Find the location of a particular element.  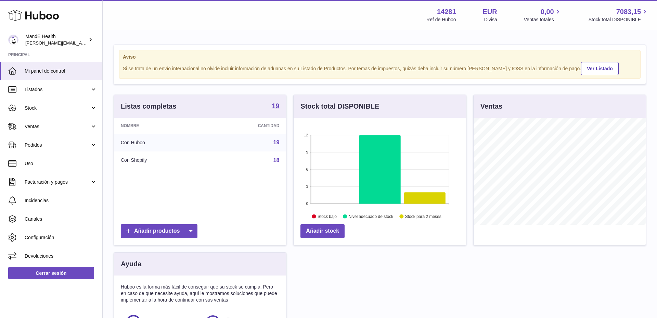

a: 0,00 Ventas totales is located at coordinates (543, 15).